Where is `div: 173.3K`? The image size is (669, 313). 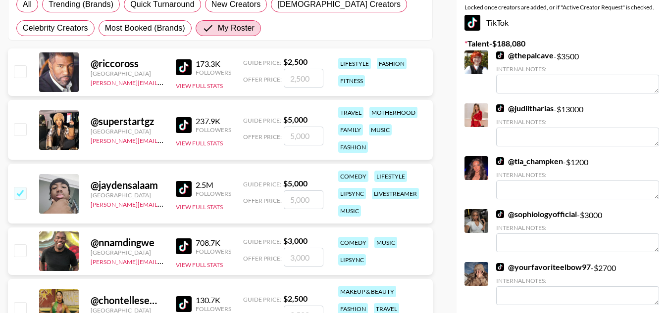 div: 173.3K is located at coordinates (213, 64).